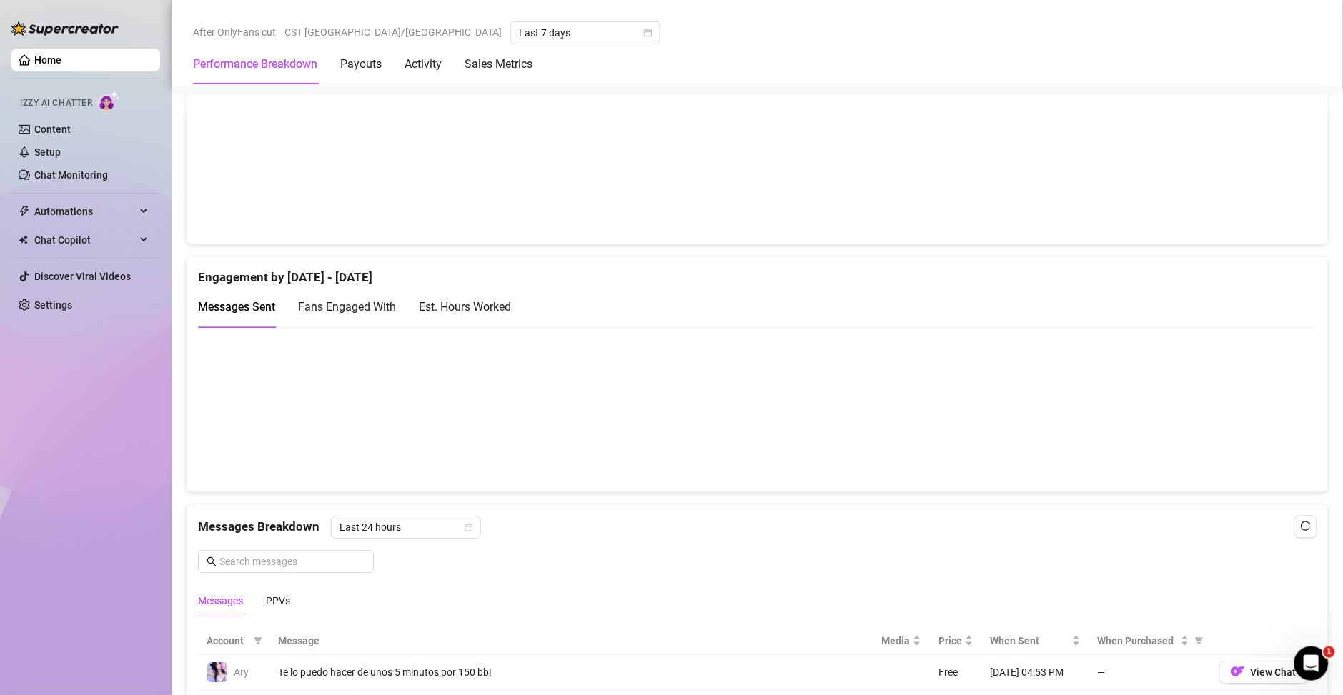  I want to click on div: Messages Breakdown, so click(757, 527).